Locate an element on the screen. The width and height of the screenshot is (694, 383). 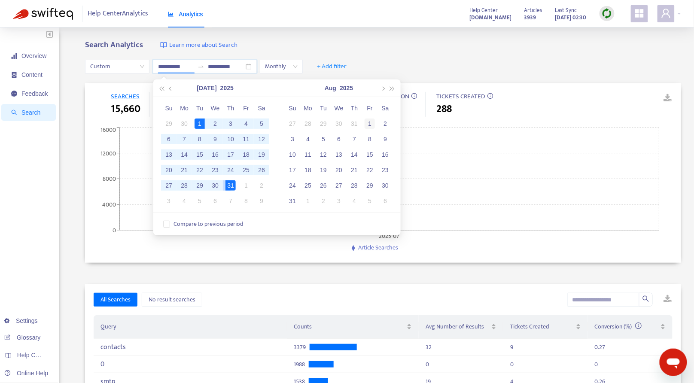
td: 2025-09-06 is located at coordinates (385, 201).